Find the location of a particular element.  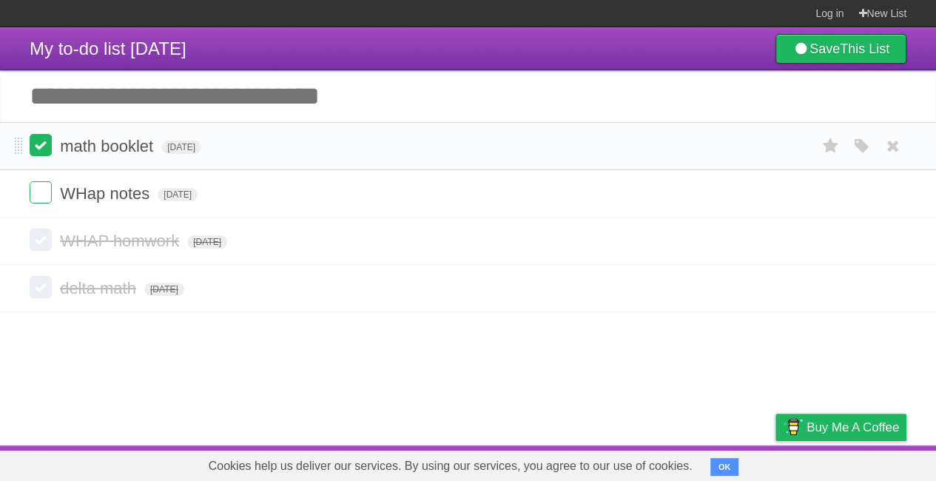

img: Buy me a coffee is located at coordinates (793, 427).